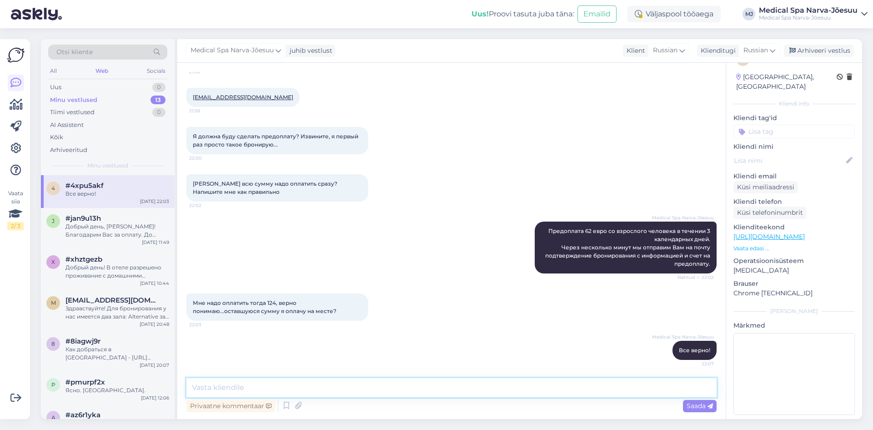 The width and height of the screenshot is (873, 430). What do you see at coordinates (697, 363) in the screenshot?
I see `span: 22:07` at bounding box center [697, 363].